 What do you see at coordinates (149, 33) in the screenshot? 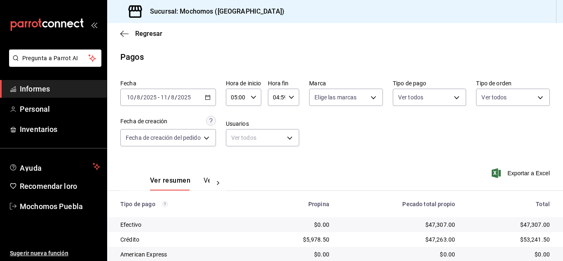
I see `font: Regresar` at bounding box center [149, 33].